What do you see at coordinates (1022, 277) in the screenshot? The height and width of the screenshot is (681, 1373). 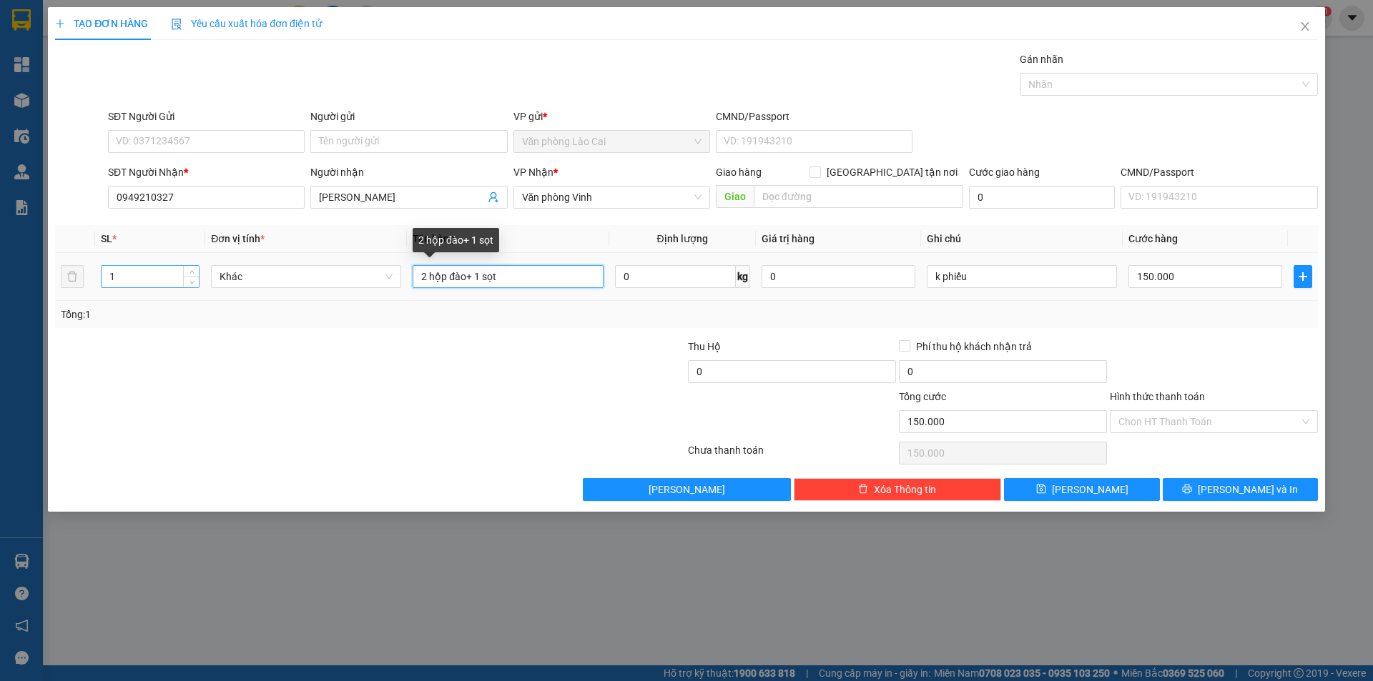 I see `input: Ghi Chú` at bounding box center [1022, 277].